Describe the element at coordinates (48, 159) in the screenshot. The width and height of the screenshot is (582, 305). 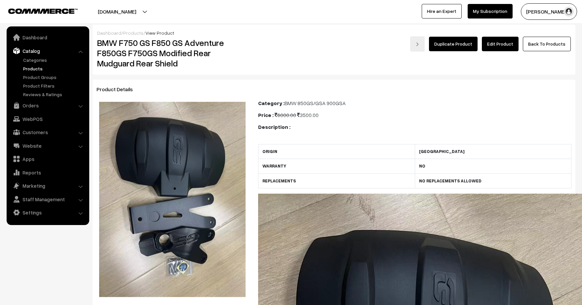
I see `a: Apps` at that location.